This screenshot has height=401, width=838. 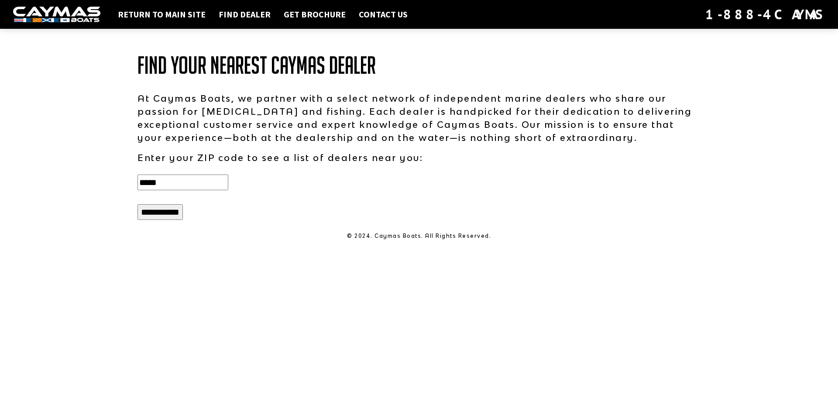 What do you see at coordinates (765, 14) in the screenshot?
I see `div: 1-888-4CAYMAS` at bounding box center [765, 14].